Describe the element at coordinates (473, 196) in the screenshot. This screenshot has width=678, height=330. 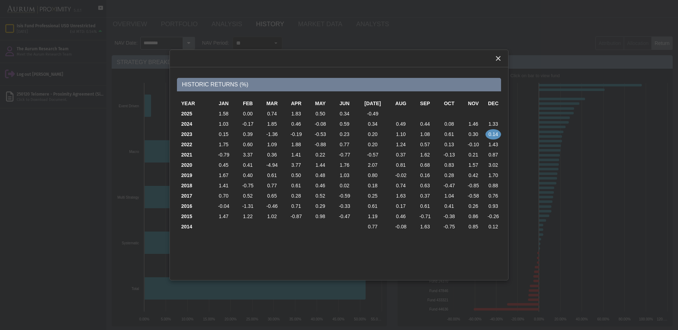
I see `td: -0.58` at that location.